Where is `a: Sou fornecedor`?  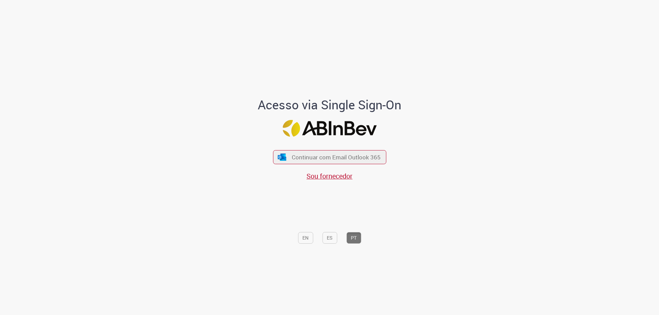 a: Sou fornecedor is located at coordinates (329, 176).